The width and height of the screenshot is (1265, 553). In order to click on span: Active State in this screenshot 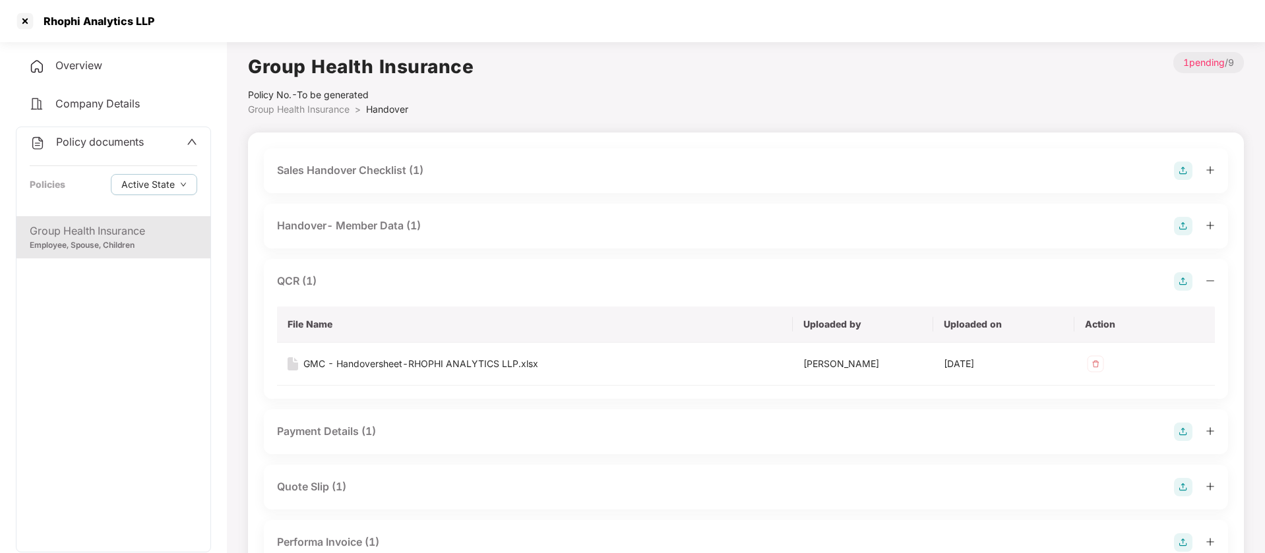, I will do `click(148, 185)`.